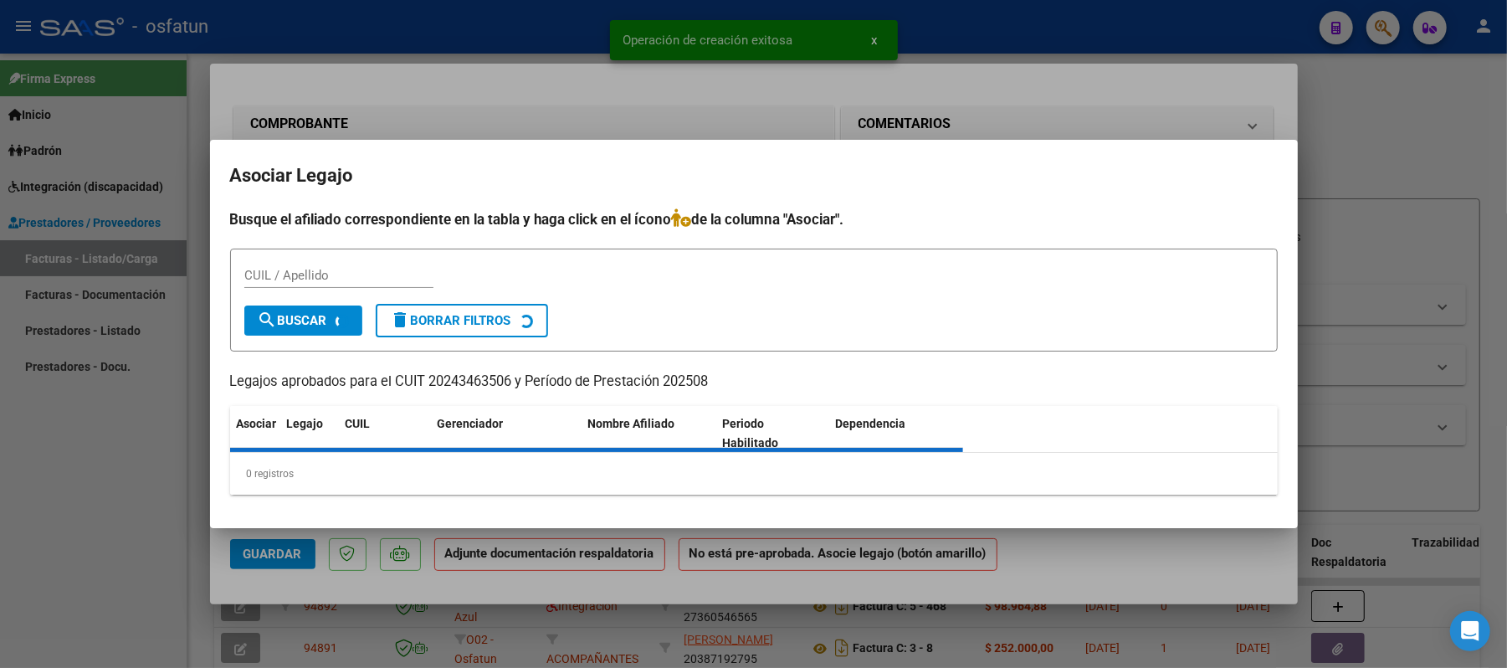 The image size is (1507, 668). What do you see at coordinates (257, 423) in the screenshot?
I see `span: Asociar` at bounding box center [257, 423].